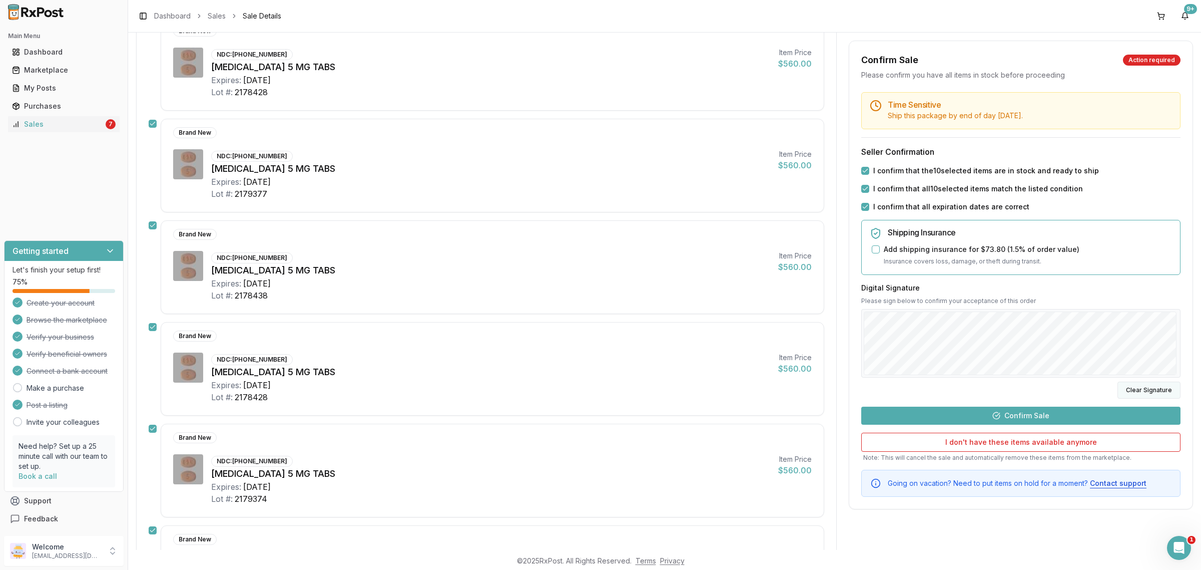  I want to click on div: 2178438, so click(251, 295).